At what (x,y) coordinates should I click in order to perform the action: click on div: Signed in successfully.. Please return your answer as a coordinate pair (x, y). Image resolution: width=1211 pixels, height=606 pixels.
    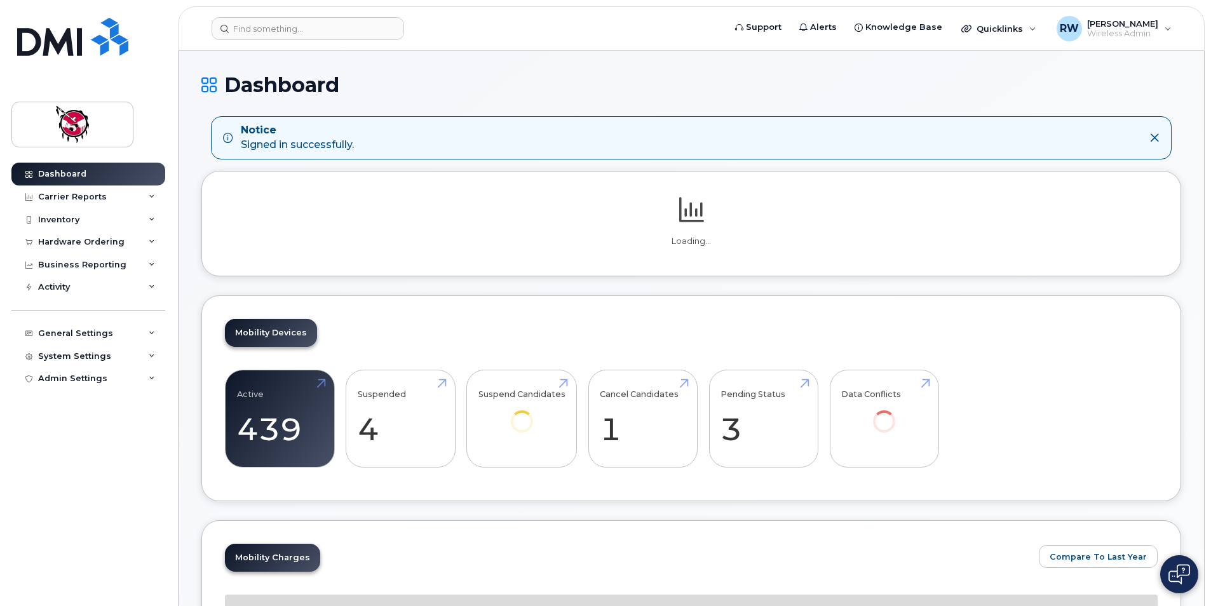
    Looking at the image, I should click on (297, 138).